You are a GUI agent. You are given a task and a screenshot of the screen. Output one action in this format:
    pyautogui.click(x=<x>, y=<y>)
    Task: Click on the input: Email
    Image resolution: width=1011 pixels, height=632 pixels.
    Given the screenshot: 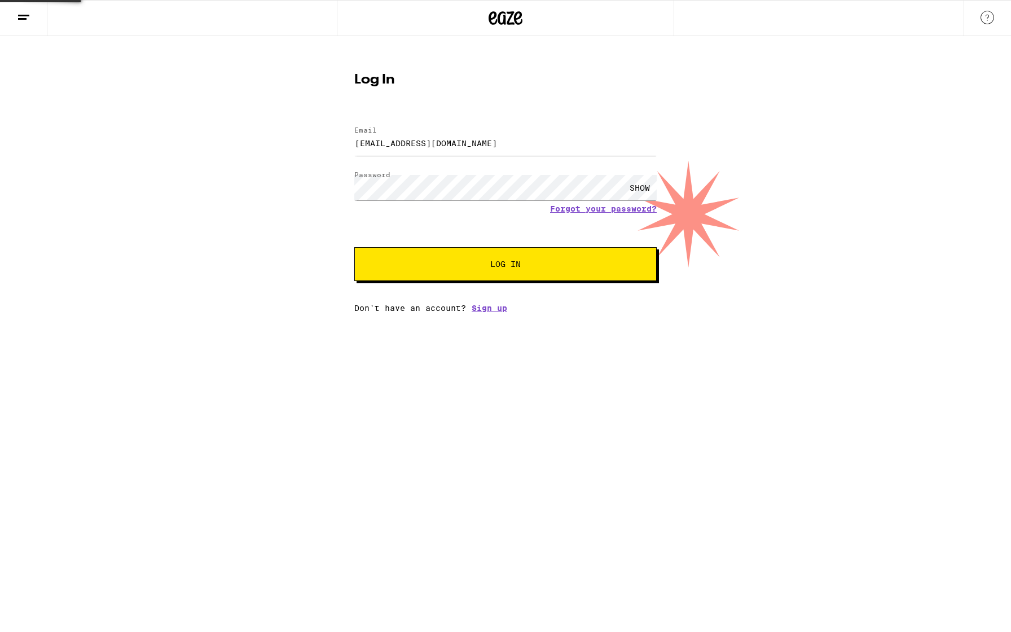 What is the action you would take?
    pyautogui.click(x=505, y=143)
    